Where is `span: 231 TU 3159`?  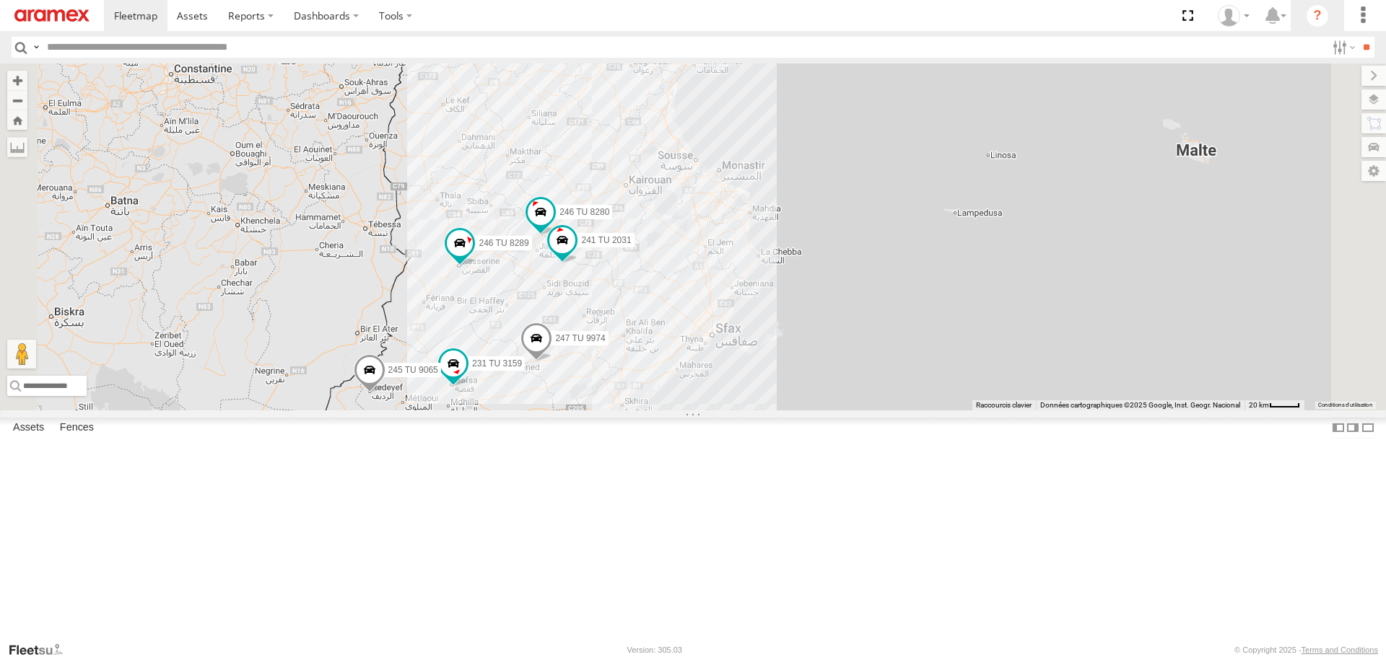 span: 231 TU 3159 is located at coordinates (497, 364).